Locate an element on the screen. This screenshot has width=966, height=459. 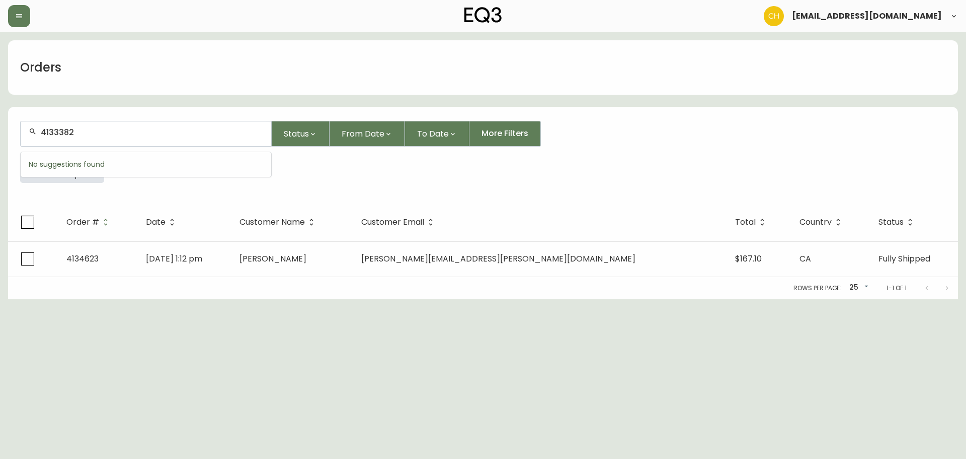
p: Rows per page: is located at coordinates (817, 288).